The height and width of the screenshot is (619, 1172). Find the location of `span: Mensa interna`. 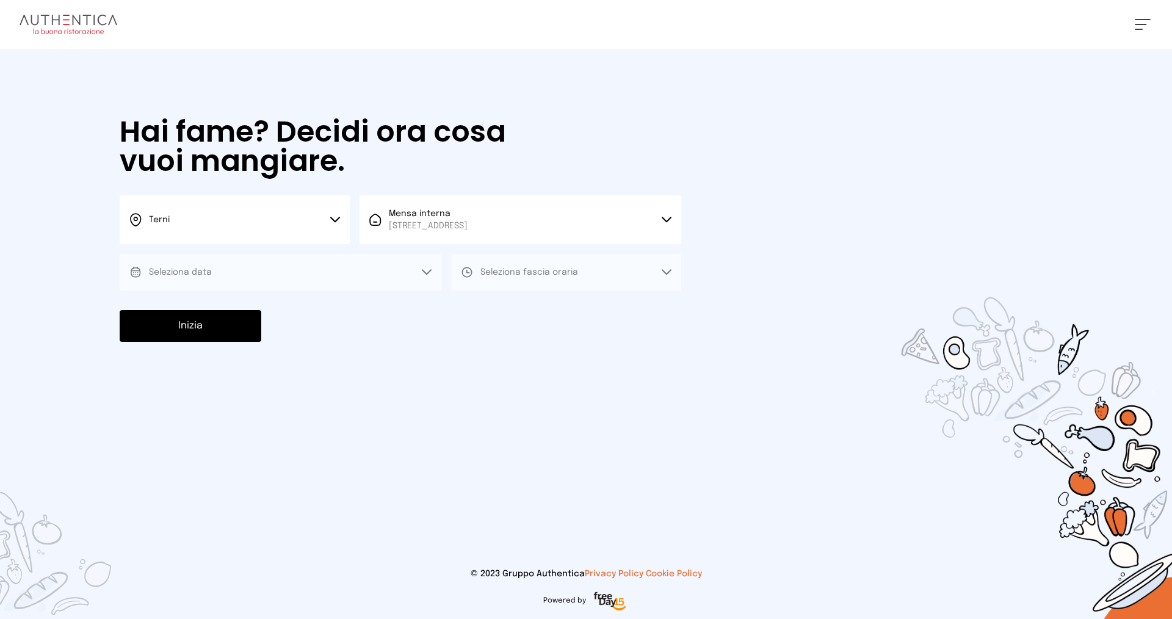

span: Mensa interna is located at coordinates (428, 220).